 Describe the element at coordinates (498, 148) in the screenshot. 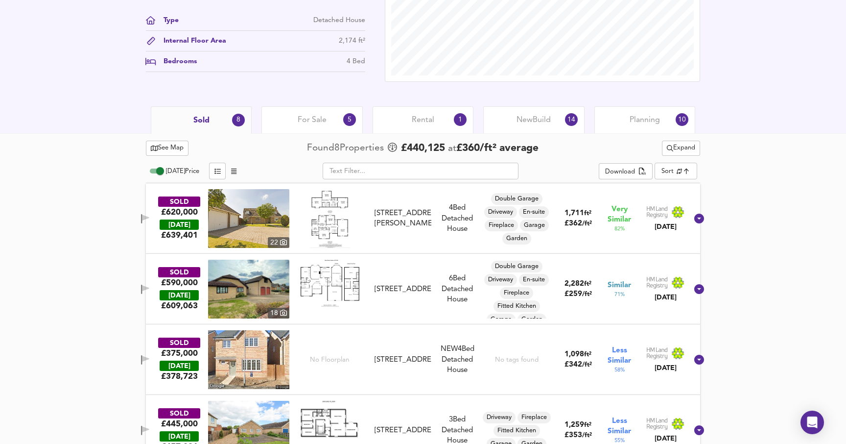

I see `span: £ 360 / ft² average` at that location.